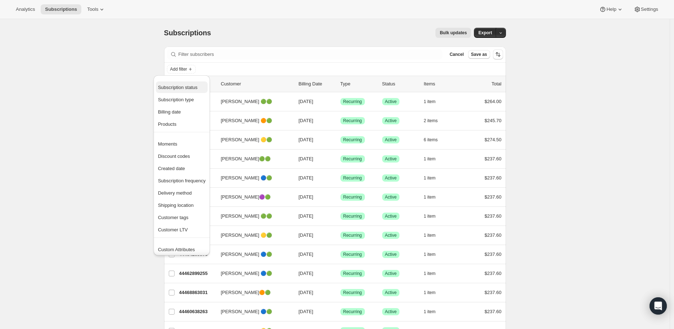 Image resolution: width=674 pixels, height=329 pixels. What do you see at coordinates (25, 9) in the screenshot?
I see `span: Analytics` at bounding box center [25, 9].